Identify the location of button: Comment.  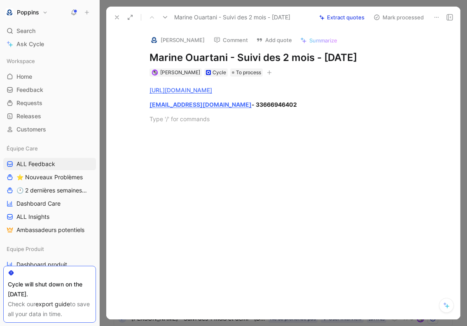
(231, 40).